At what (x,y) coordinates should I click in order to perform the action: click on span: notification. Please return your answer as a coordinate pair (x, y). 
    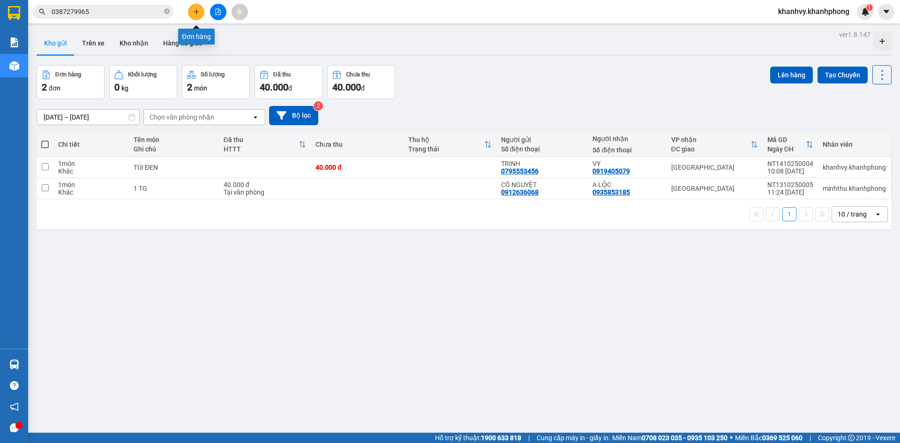
    Looking at the image, I should click on (14, 406).